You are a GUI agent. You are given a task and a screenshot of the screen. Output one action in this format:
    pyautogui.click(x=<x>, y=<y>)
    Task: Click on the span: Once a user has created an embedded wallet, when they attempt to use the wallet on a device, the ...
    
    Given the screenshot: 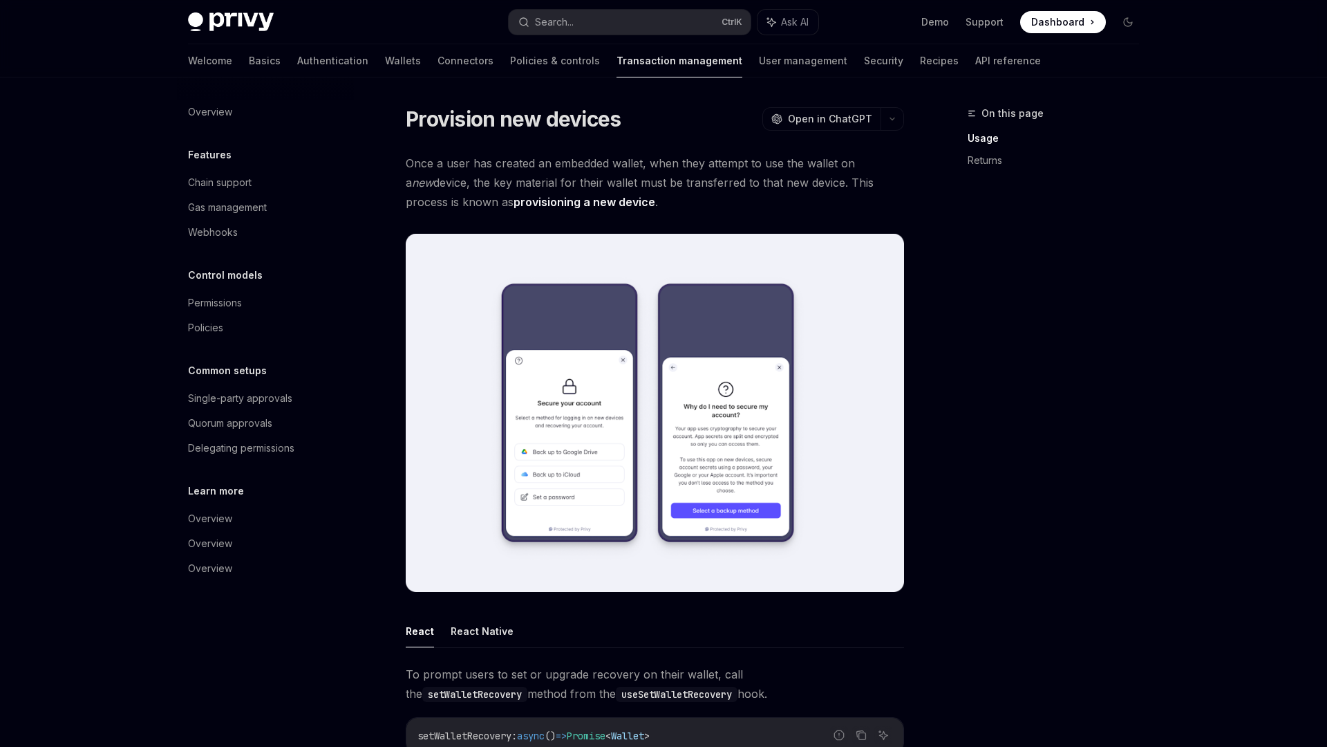 What is the action you would take?
    pyautogui.click(x=655, y=182)
    